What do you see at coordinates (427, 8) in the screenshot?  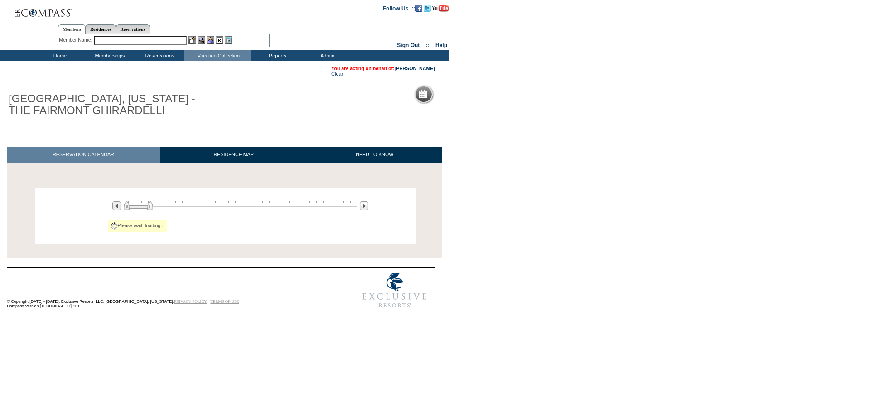 I see `a: Follow us on Twitter` at bounding box center [427, 8].